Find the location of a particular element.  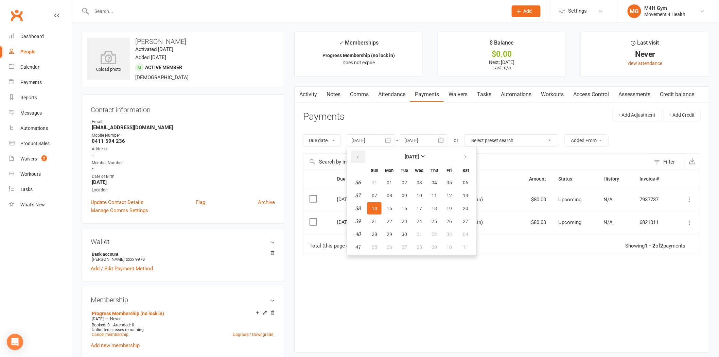

button: 29 is located at coordinates (390, 234).